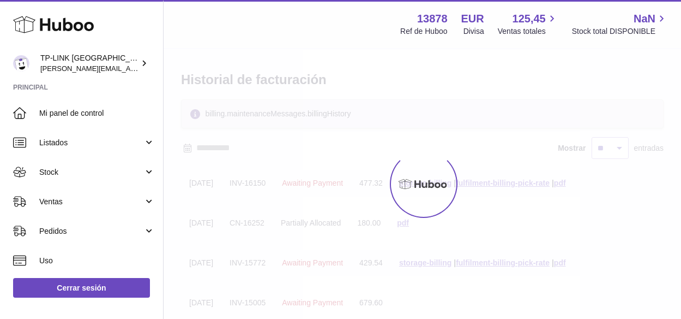 This screenshot has height=319, width=681. I want to click on span: Uso, so click(97, 260).